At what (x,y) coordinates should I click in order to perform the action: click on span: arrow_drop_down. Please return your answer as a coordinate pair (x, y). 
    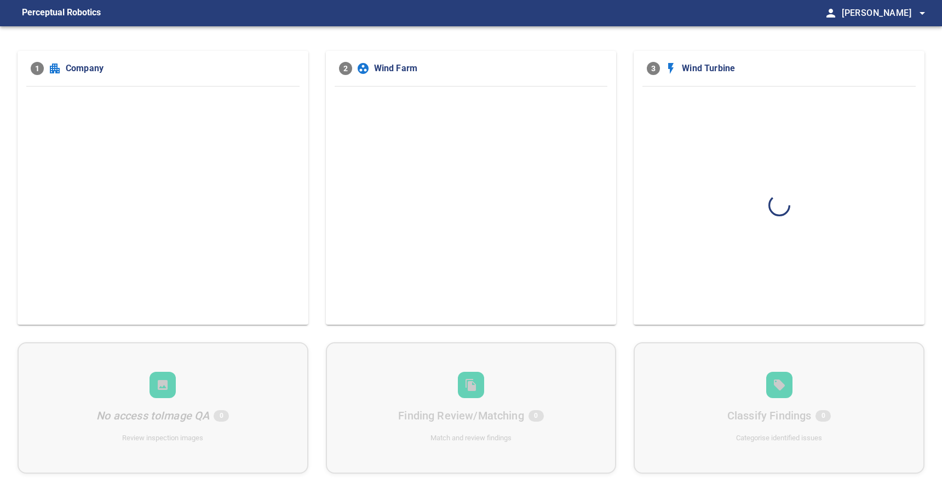
    Looking at the image, I should click on (922, 13).